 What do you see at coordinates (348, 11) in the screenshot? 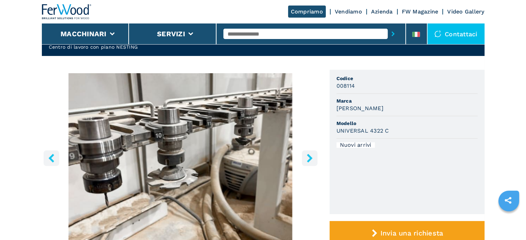
I see `a: Vendiamo` at bounding box center [348, 11].